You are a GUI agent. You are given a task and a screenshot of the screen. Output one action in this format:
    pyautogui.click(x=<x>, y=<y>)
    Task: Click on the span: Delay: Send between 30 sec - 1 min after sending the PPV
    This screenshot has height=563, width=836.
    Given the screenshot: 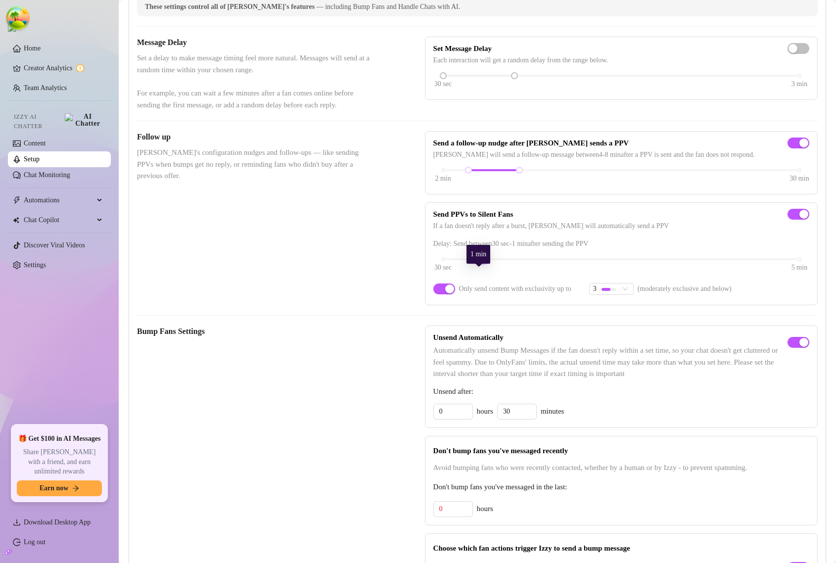 What is the action you would take?
    pyautogui.click(x=621, y=244)
    